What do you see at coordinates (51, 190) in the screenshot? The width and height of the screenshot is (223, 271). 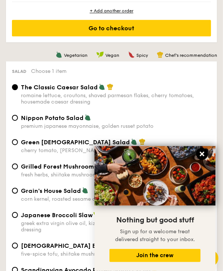 I see `span: Grain's House Salad` at bounding box center [51, 190].